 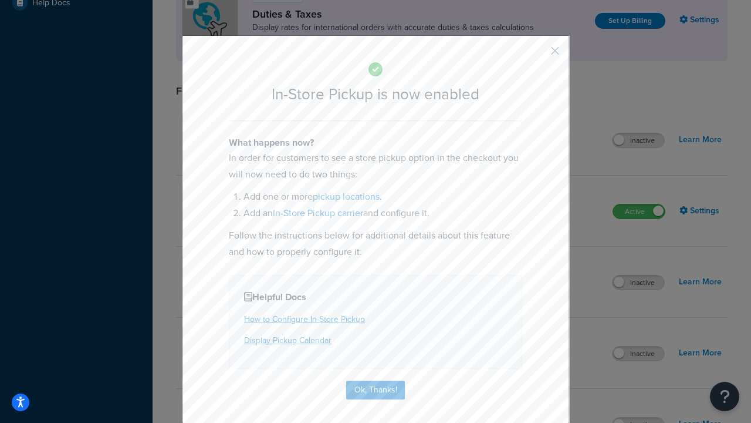 I want to click on p: Follow the instructions below for additional details about this feature and how to properly confi..., so click(x=376, y=244).